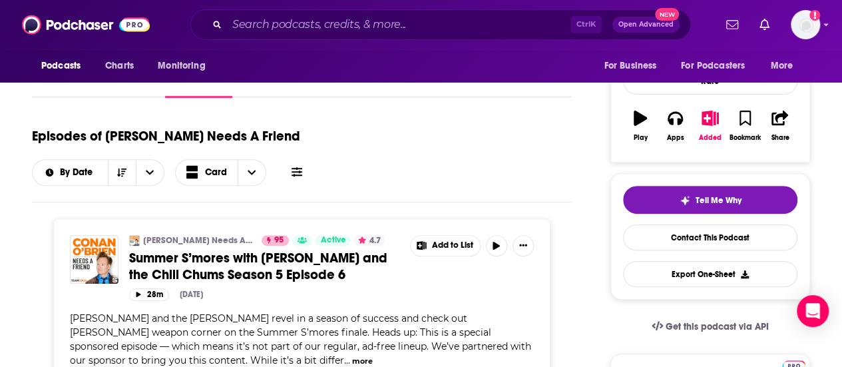 This screenshot has height=367, width=842. What do you see at coordinates (86, 25) in the screenshot?
I see `img: Podchaser - Follow, Share and Rate Podcasts` at bounding box center [86, 25].